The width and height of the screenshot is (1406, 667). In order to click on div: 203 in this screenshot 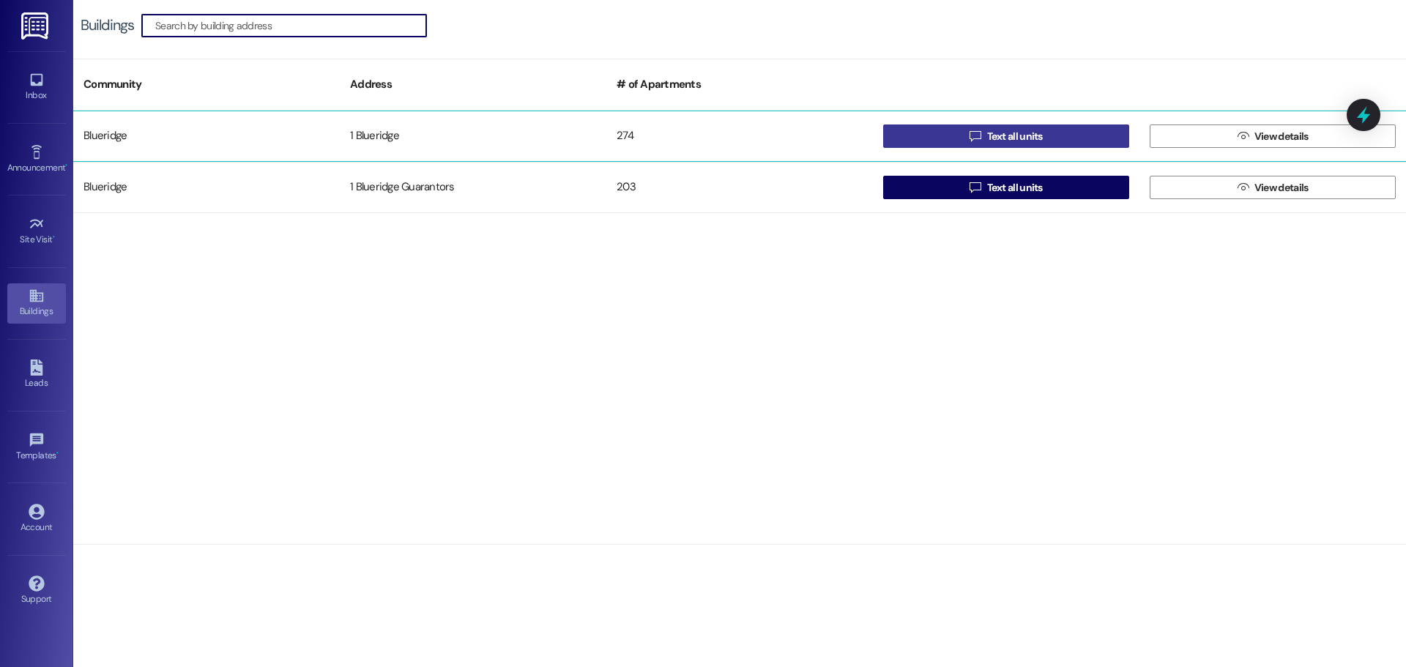, I will do `click(739, 187)`.